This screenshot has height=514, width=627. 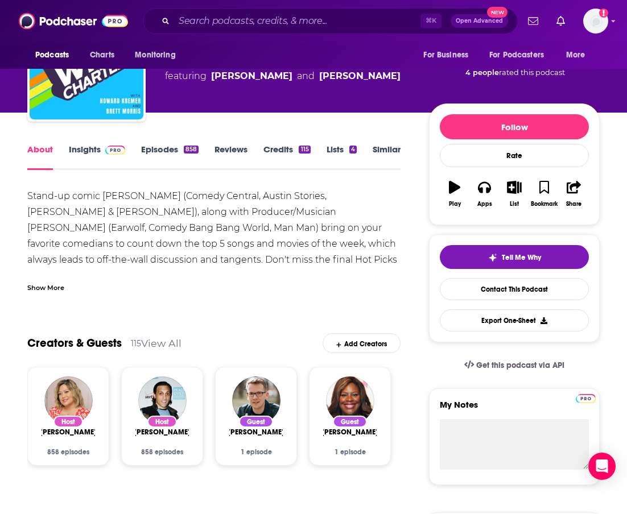 What do you see at coordinates (514, 204) in the screenshot?
I see `div: List` at bounding box center [514, 204].